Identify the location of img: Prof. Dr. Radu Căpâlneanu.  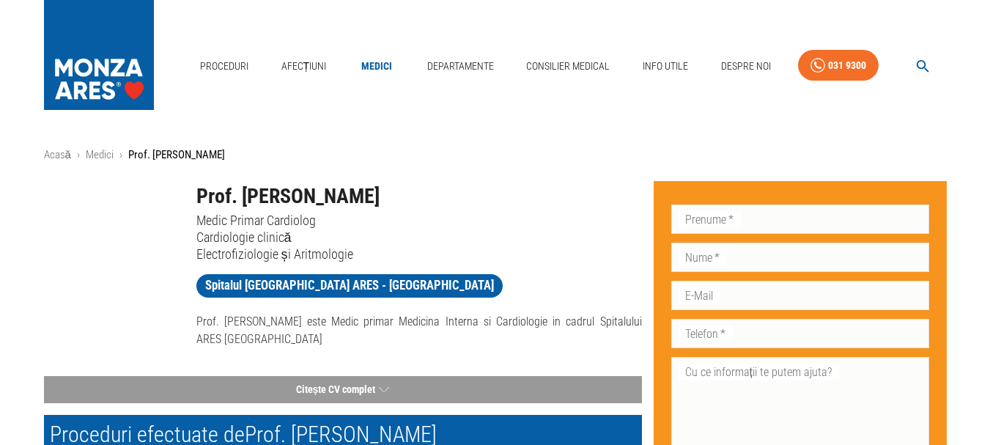
(114, 273).